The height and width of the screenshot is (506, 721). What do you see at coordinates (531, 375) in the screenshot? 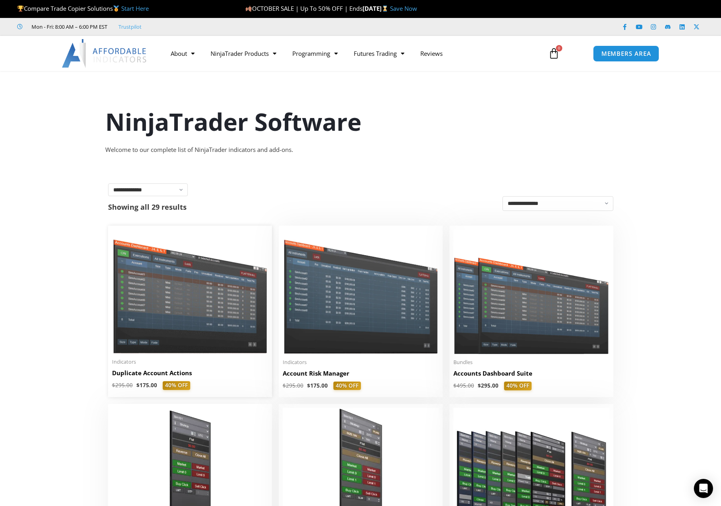
I see `a: Accounts Dashboard Suite` at bounding box center [531, 375].